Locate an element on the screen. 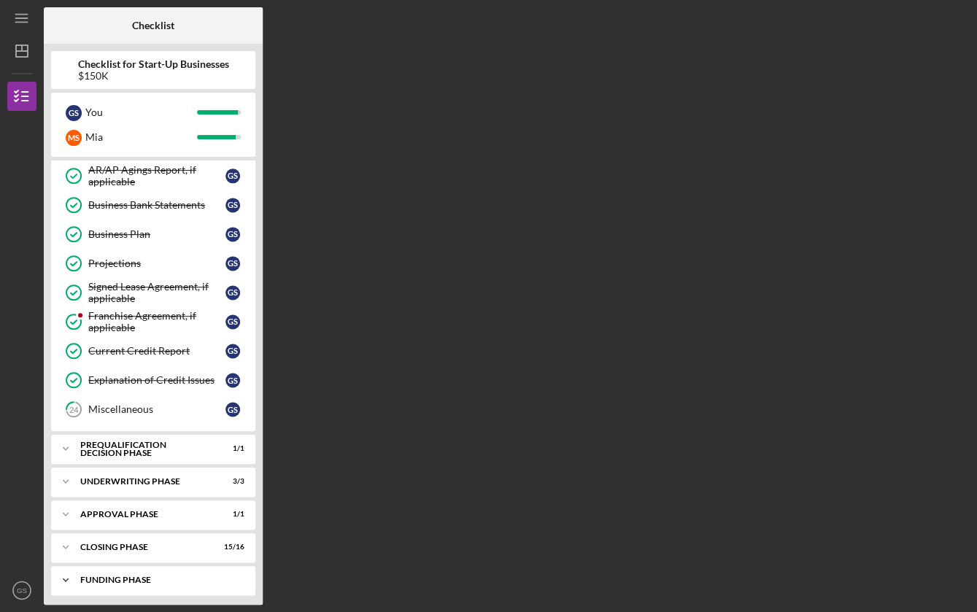 The height and width of the screenshot is (612, 977). a: Franchise Agreement, if applicableGS is located at coordinates (153, 322).